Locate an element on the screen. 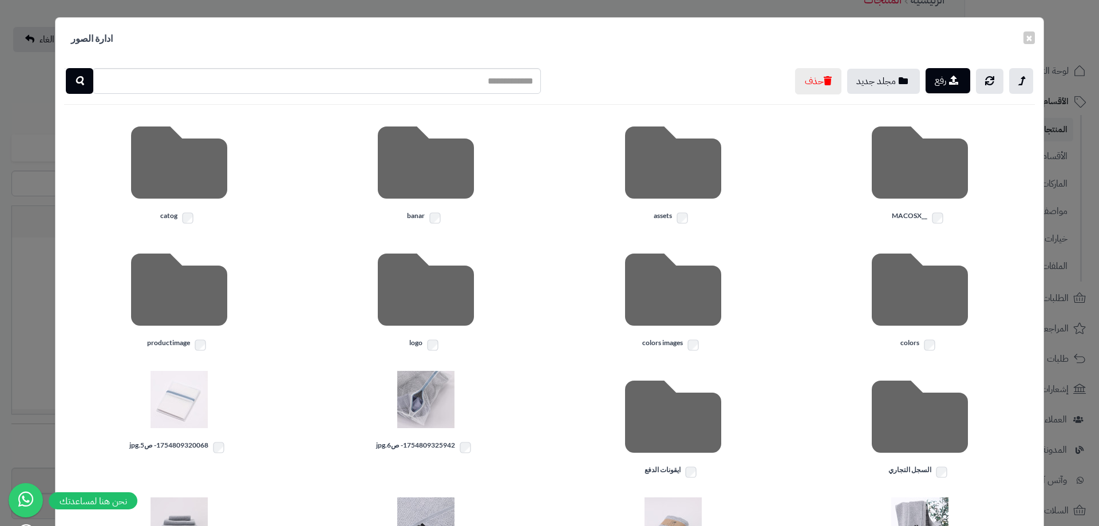  label: logo is located at coordinates (427, 345).